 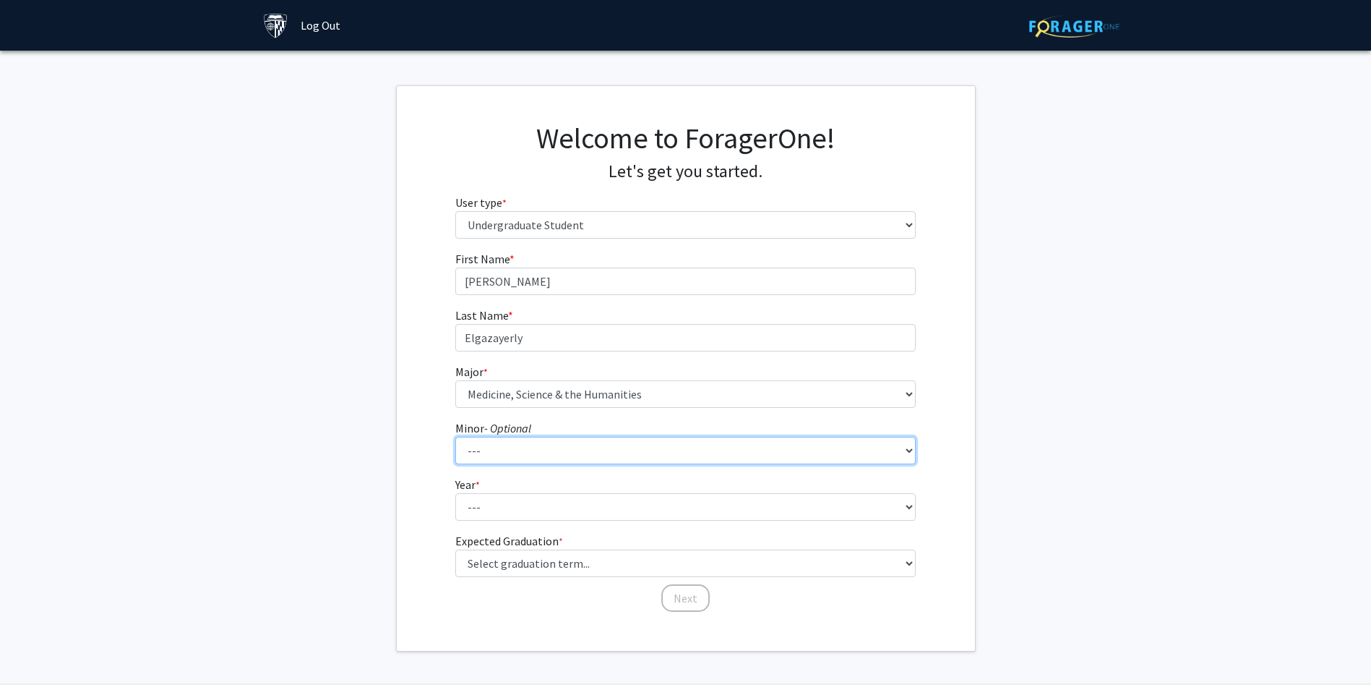 I want to click on img: ForagerOne Logo, so click(x=1074, y=26).